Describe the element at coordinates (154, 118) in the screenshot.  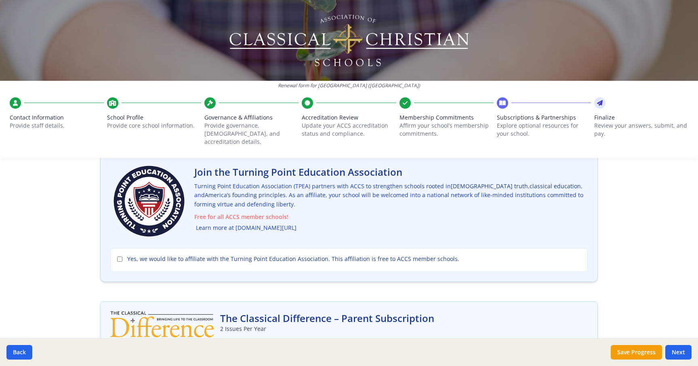
I see `span: School Profile` at that location.